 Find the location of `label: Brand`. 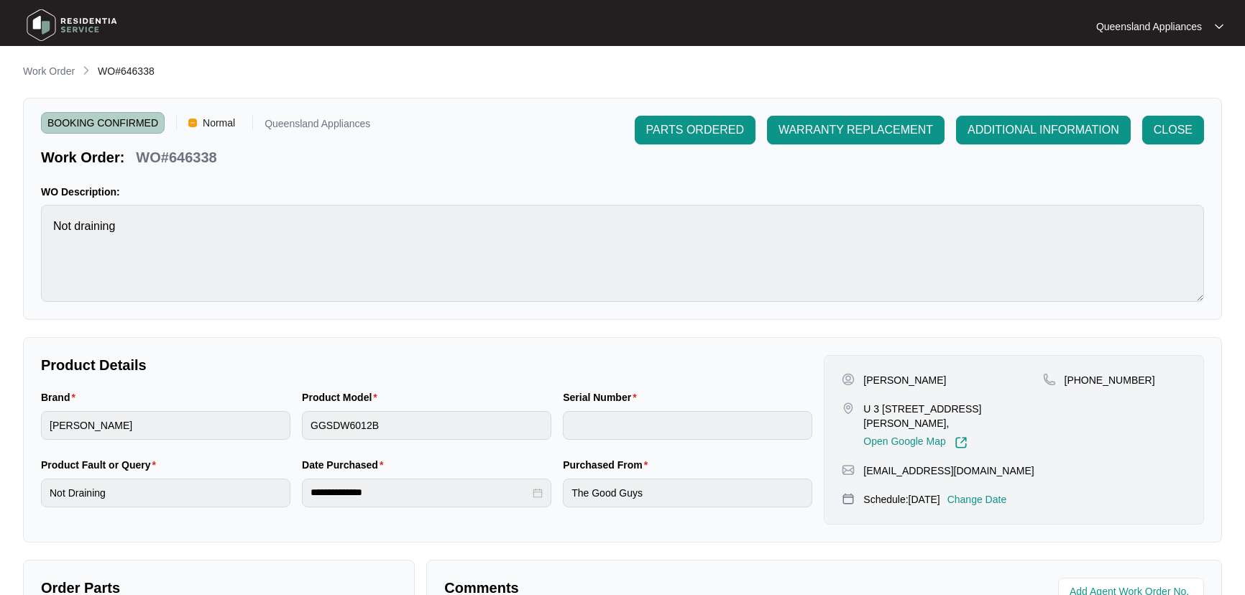

label: Brand is located at coordinates (61, 398).